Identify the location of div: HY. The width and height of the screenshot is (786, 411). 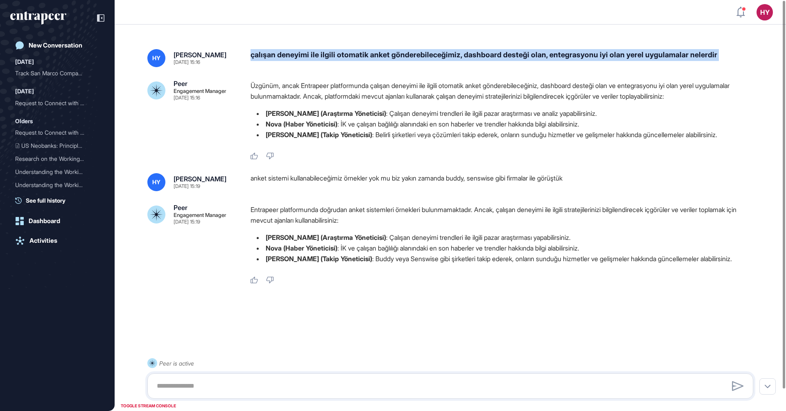
(765, 12).